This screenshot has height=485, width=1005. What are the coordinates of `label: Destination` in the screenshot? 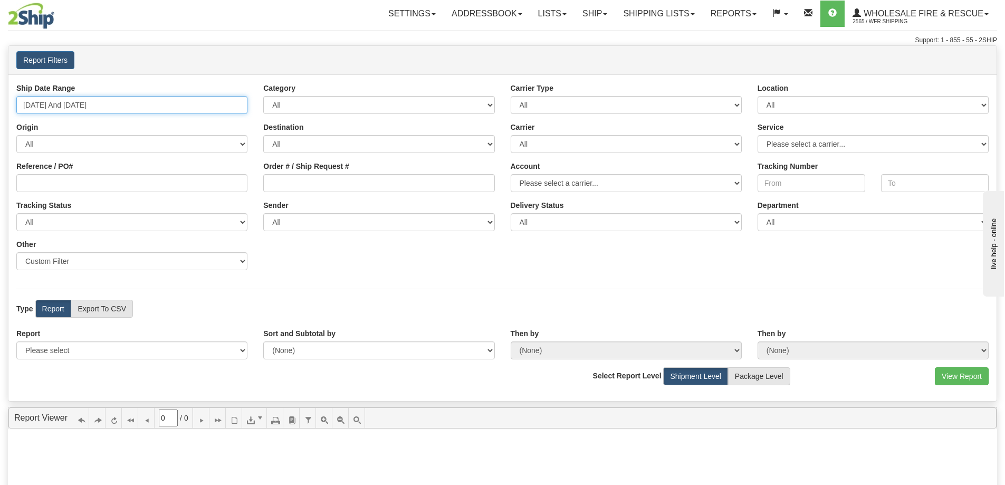 It's located at (283, 127).